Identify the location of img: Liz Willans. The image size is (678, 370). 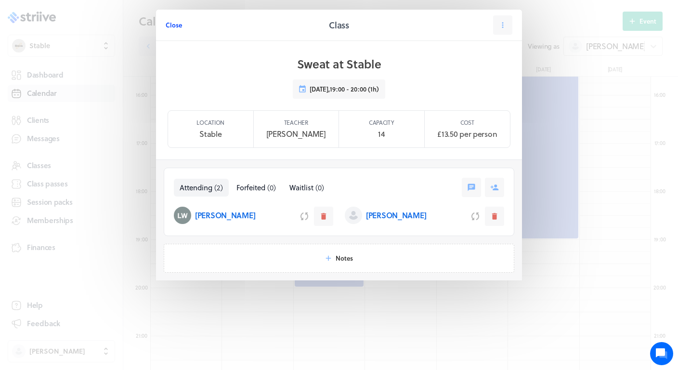
(183, 215).